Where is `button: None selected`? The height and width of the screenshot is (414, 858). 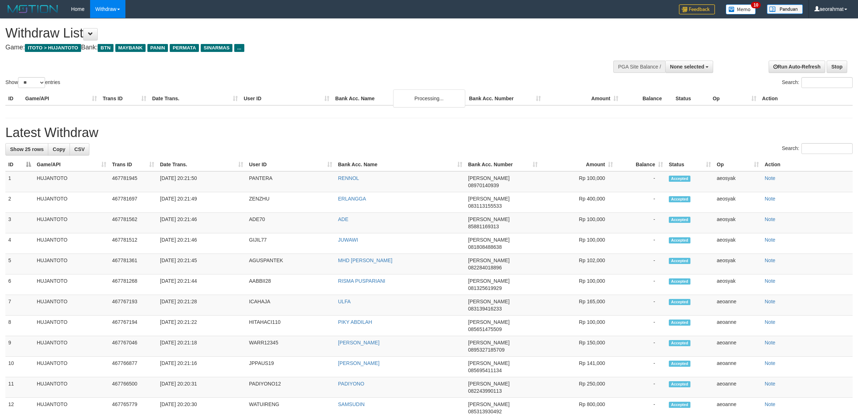 button: None selected is located at coordinates (689, 67).